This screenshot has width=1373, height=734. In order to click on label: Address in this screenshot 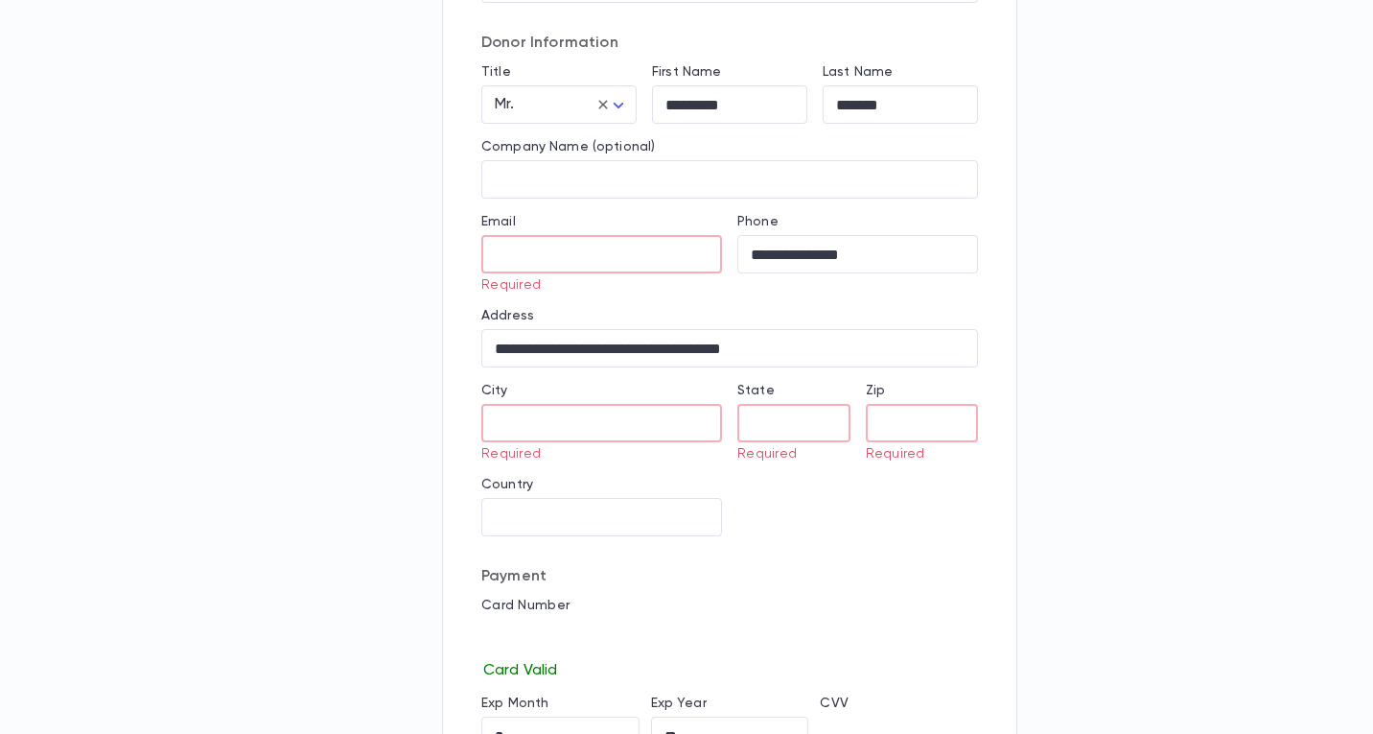, I will do `click(507, 316)`.